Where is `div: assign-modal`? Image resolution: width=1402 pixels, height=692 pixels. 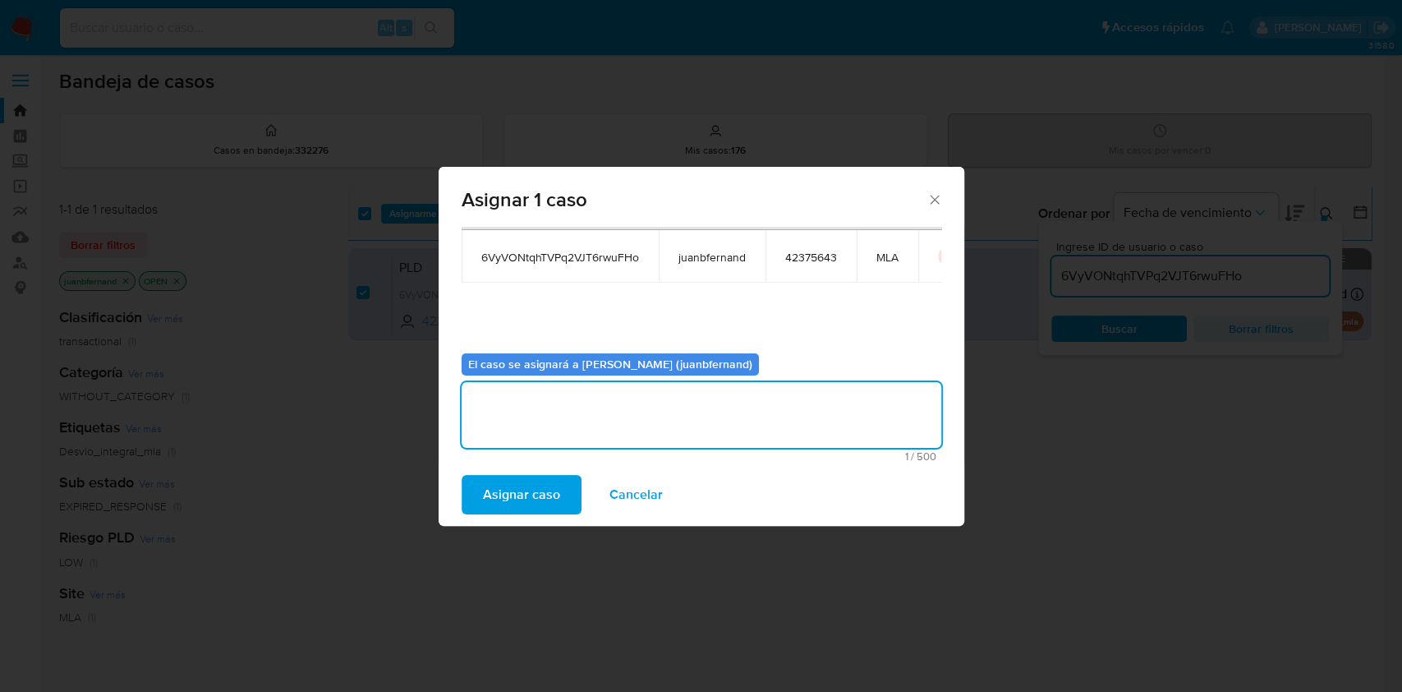
div: assign-modal is located at coordinates (702, 346).